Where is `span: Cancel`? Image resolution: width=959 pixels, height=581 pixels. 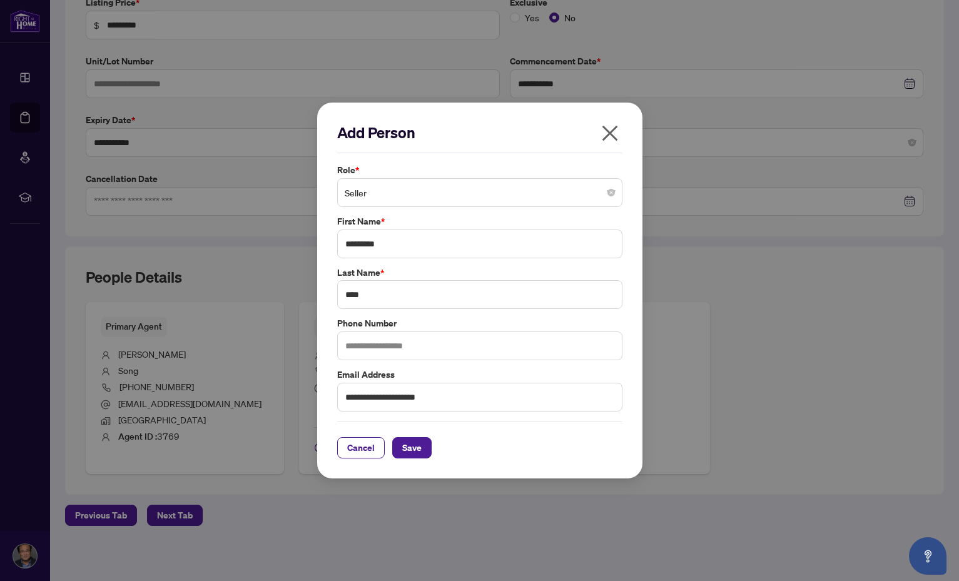 span: Cancel is located at coordinates (361, 448).